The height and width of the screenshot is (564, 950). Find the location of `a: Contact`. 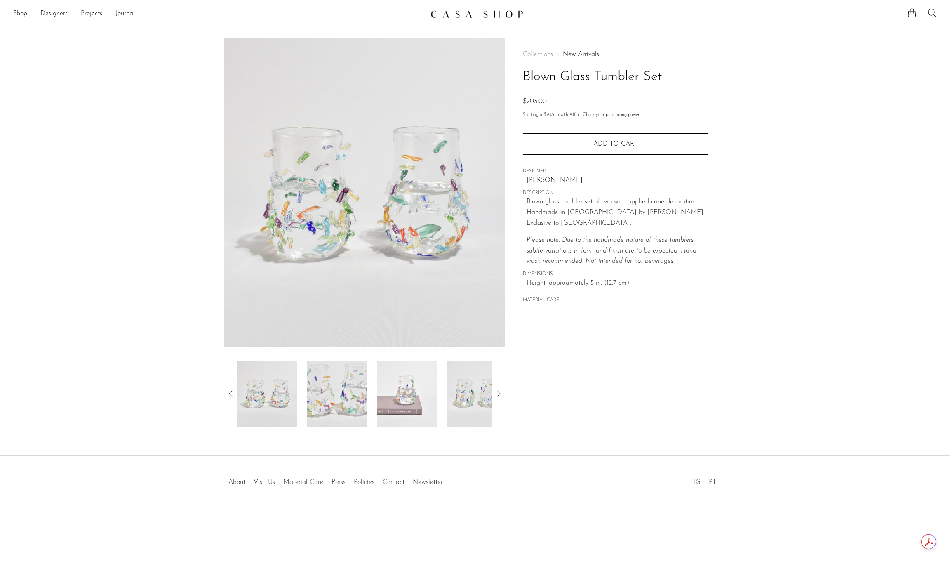

a: Contact is located at coordinates (393, 482).